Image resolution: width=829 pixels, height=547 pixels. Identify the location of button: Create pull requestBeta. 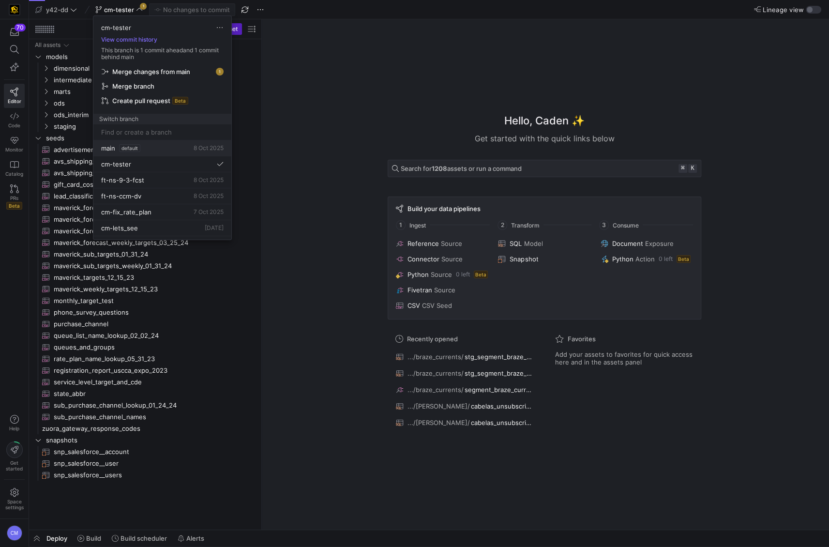
(162, 101).